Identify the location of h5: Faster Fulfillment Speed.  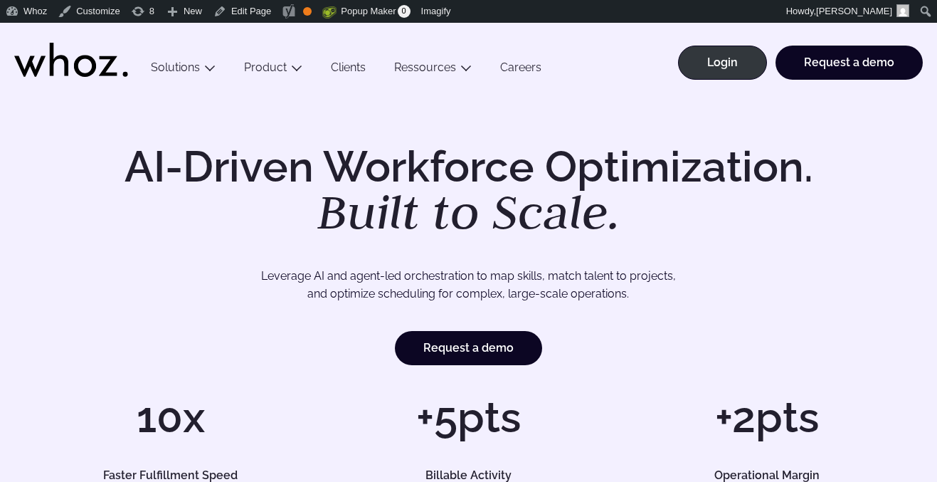
(170, 475).